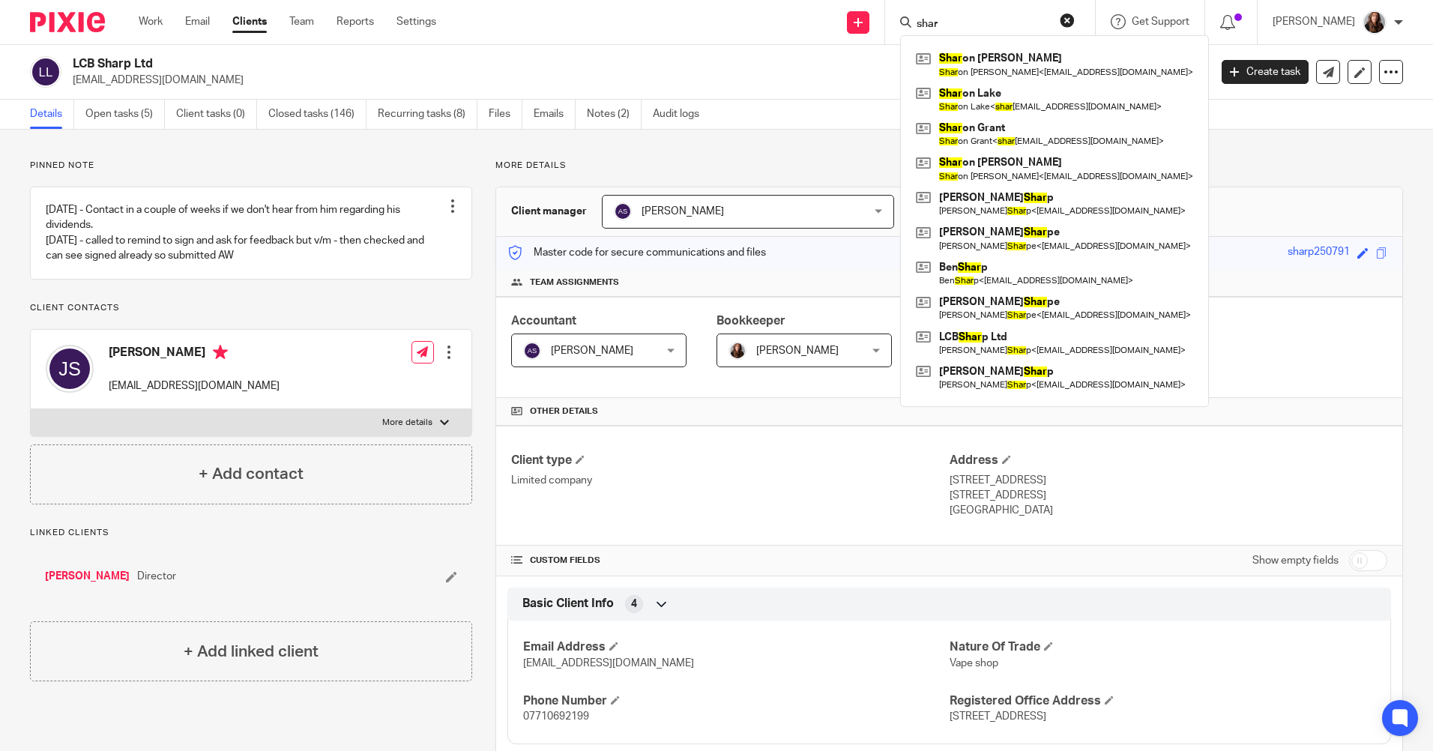 This screenshot has height=751, width=1433. Describe the element at coordinates (197, 22) in the screenshot. I see `a: Email` at that location.